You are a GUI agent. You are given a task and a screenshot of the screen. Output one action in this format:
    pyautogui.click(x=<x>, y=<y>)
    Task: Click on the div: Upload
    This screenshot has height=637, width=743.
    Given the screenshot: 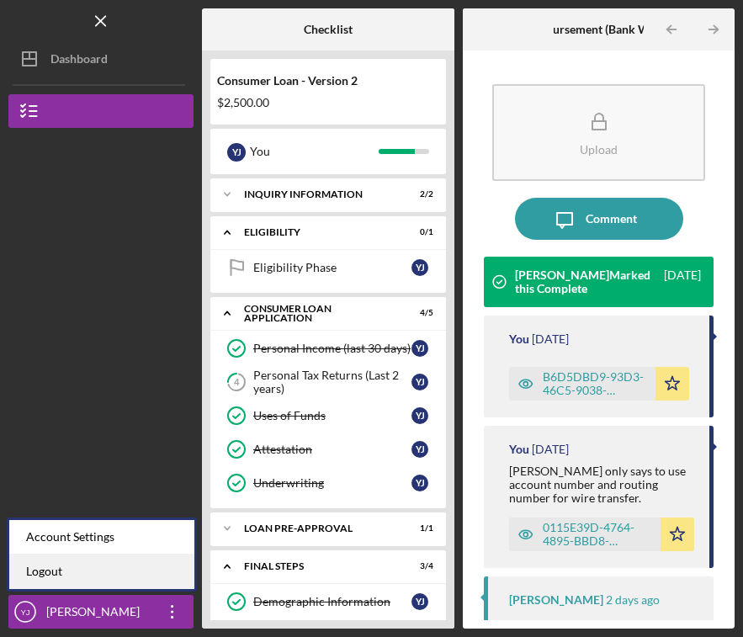 What is the action you would take?
    pyautogui.click(x=599, y=149)
    